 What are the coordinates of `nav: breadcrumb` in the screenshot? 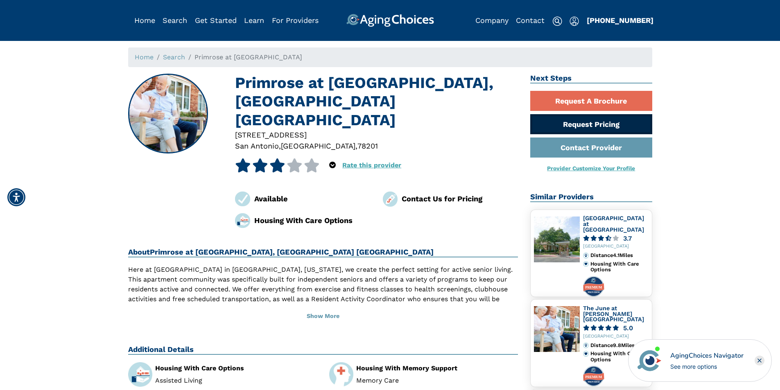 It's located at (390, 57).